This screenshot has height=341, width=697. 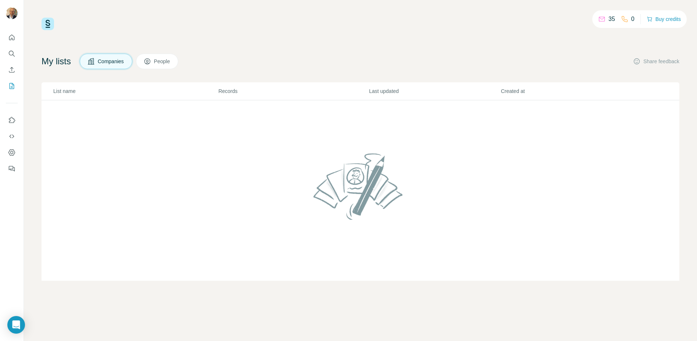 I want to click on p: 0, so click(x=633, y=19).